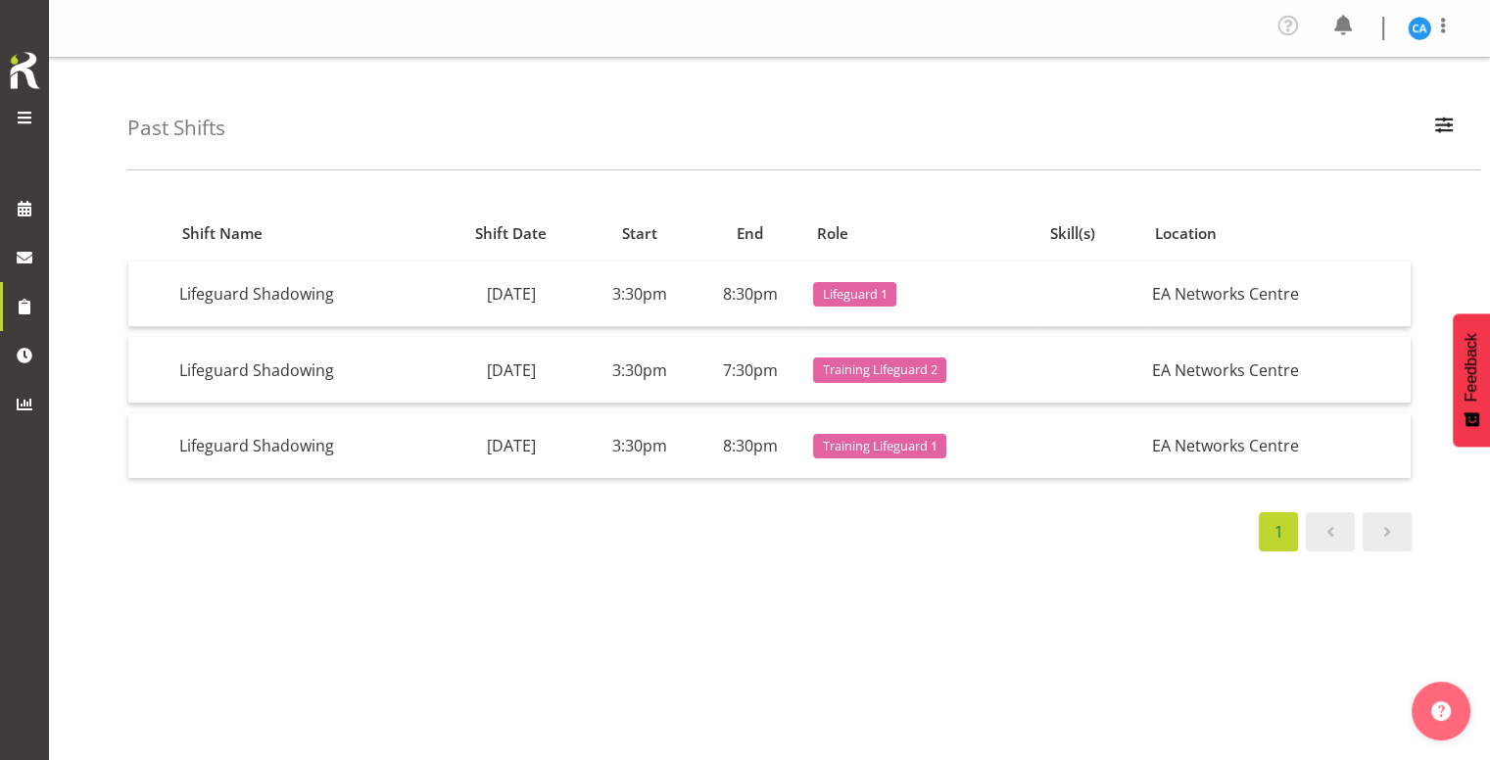 The width and height of the screenshot is (1490, 760). I want to click on span: Feedback, so click(1471, 367).